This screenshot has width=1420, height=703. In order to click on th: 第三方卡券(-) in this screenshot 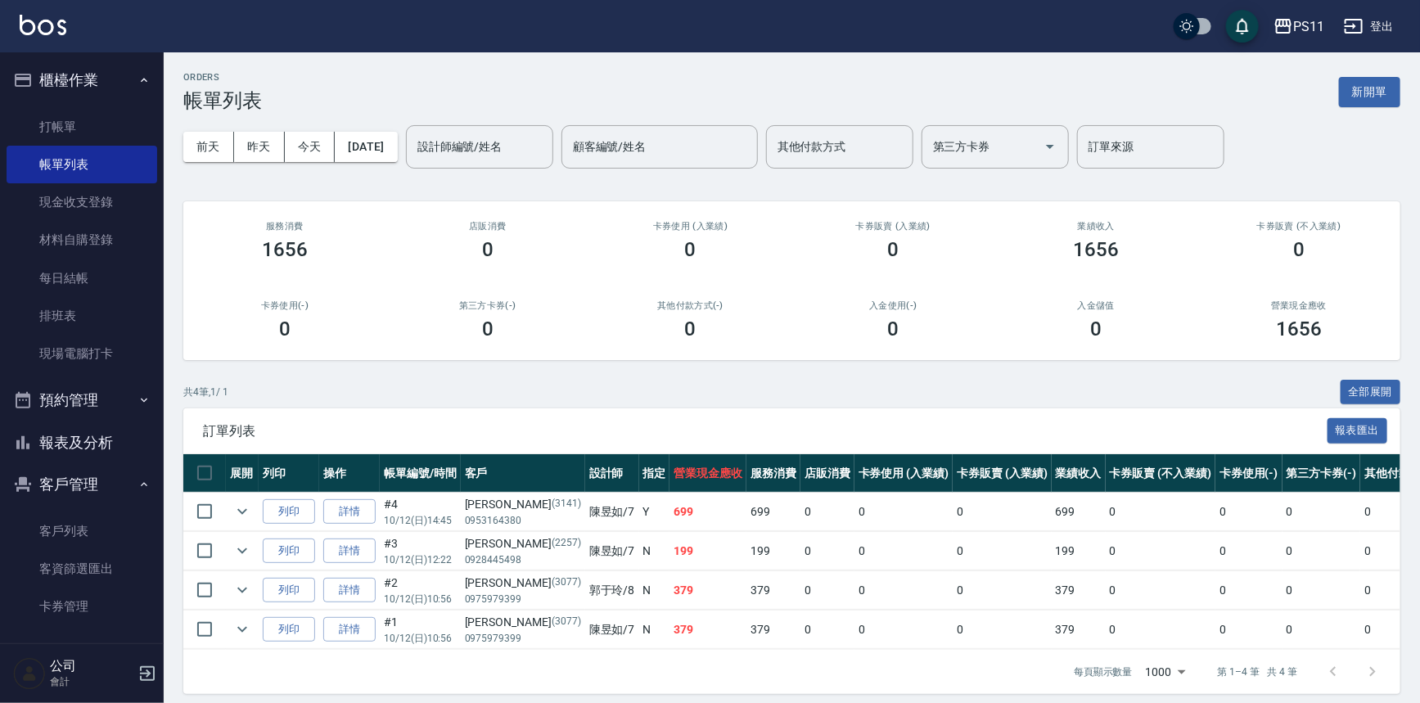, I will do `click(1321, 473)`.